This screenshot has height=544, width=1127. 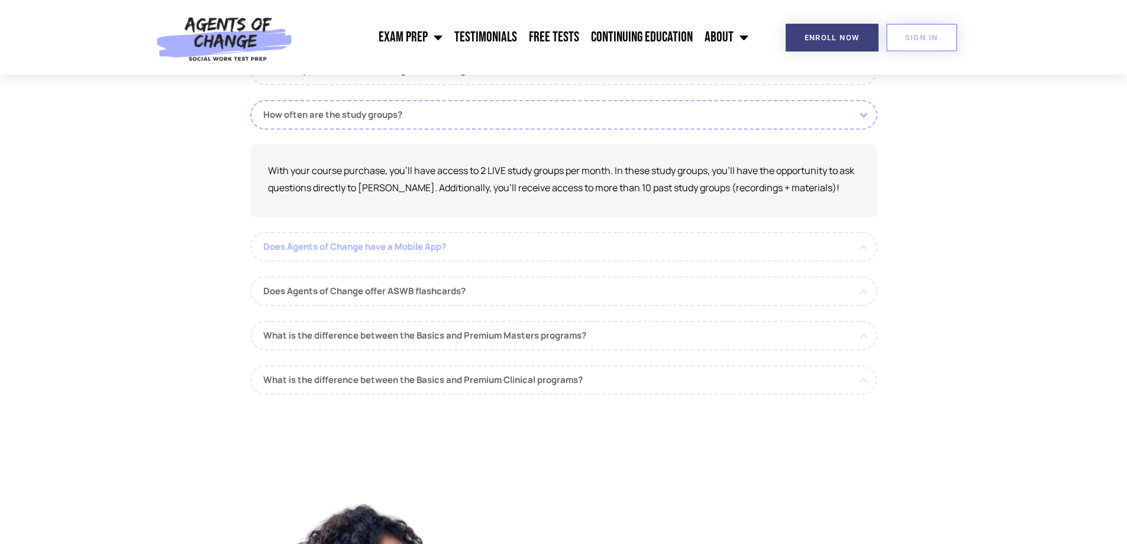 What do you see at coordinates (726, 37) in the screenshot?
I see `a: About` at bounding box center [726, 37].